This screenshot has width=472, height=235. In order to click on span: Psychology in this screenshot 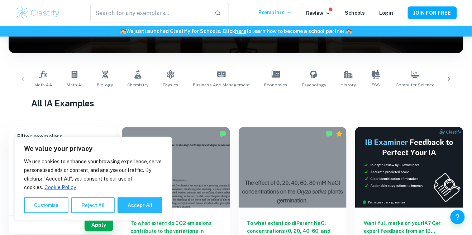, I will do `click(314, 85)`.